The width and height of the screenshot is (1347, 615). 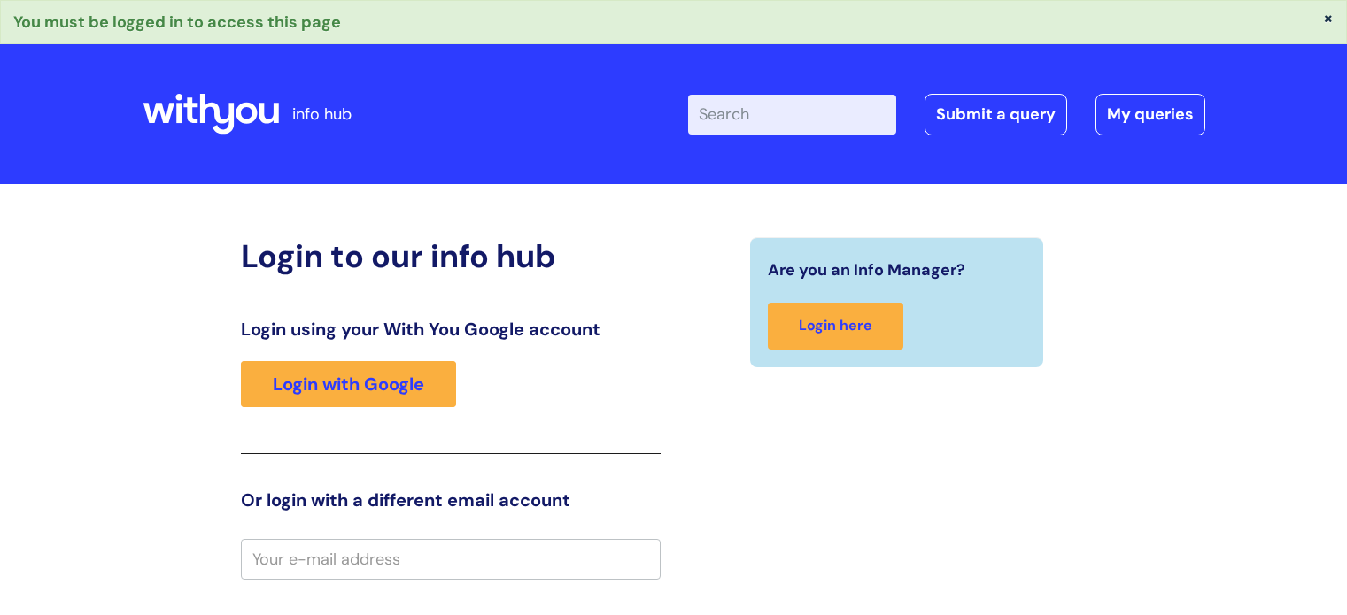 I want to click on a: My queries, so click(x=1150, y=114).